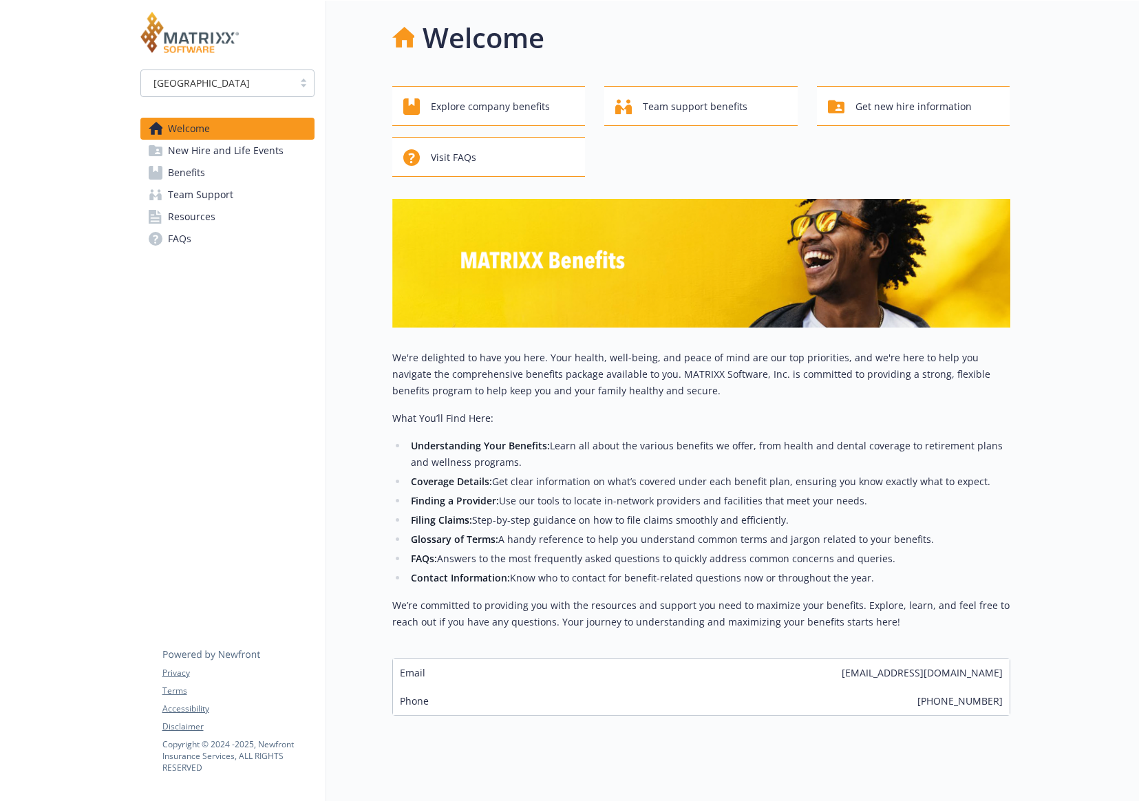  Describe the element at coordinates (424, 558) in the screenshot. I see `strong: FAQs:` at that location.